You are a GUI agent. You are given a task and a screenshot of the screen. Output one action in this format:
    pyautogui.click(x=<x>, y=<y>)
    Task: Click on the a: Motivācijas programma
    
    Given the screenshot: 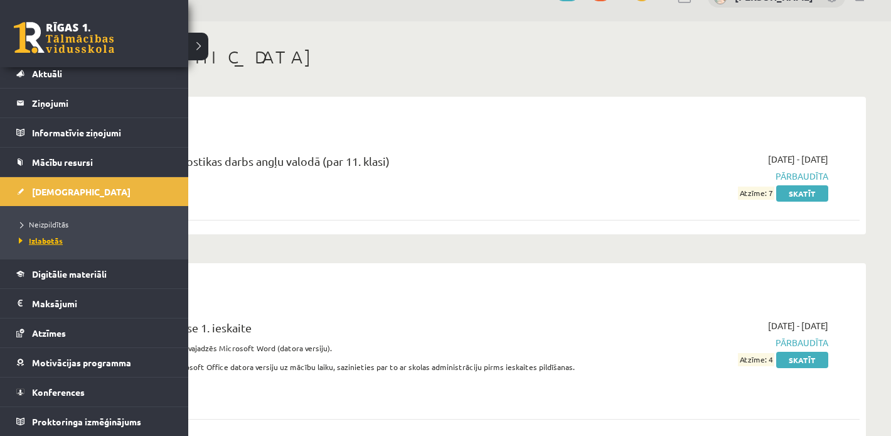 What is the action you would take?
    pyautogui.click(x=94, y=362)
    